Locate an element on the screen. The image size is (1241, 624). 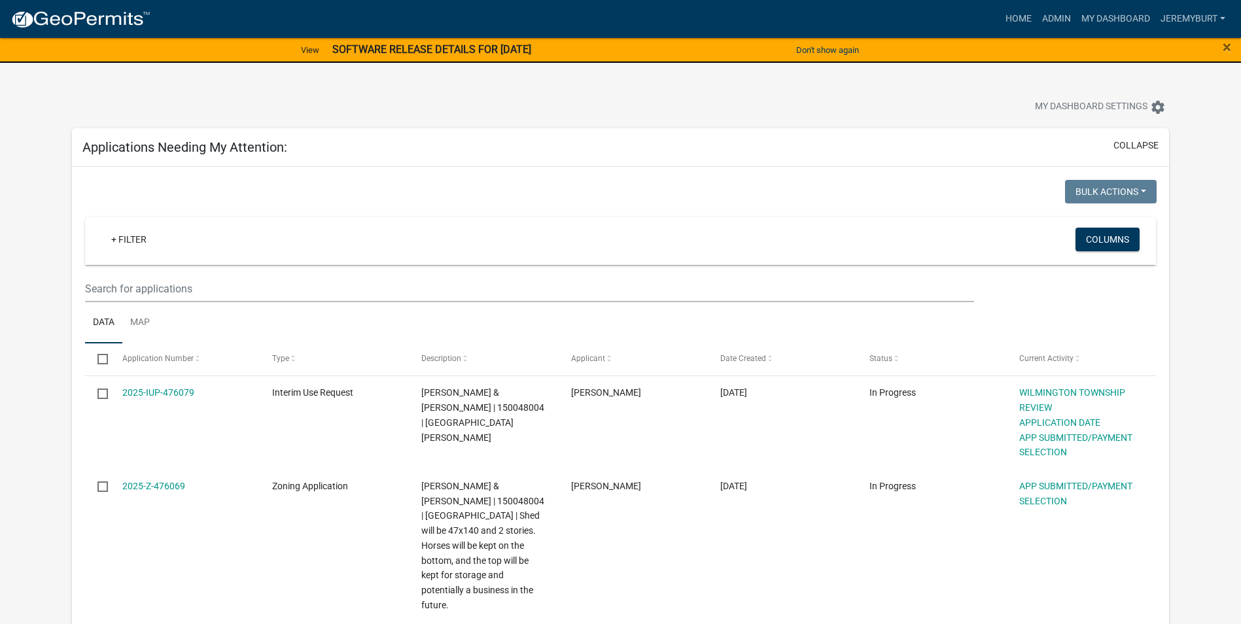
datatable-header-cell: Status is located at coordinates (932, 359).